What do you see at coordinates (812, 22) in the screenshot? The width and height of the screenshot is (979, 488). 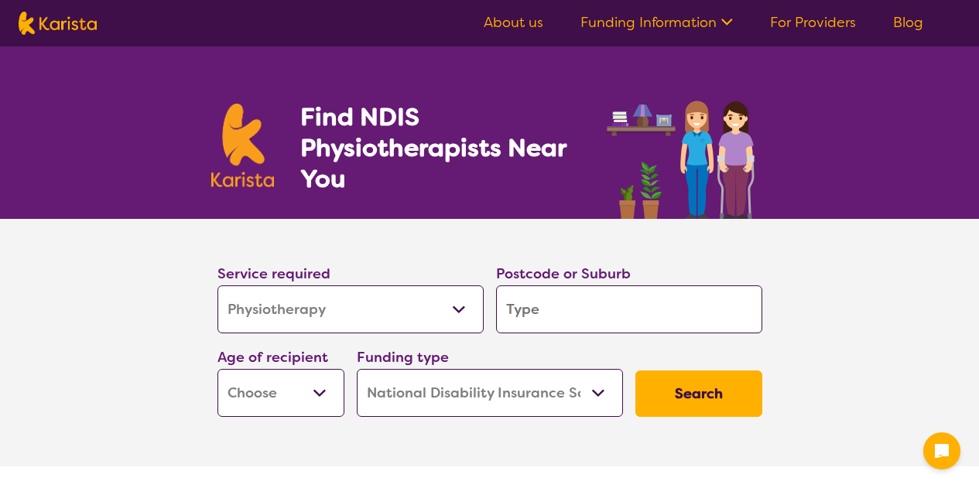 I see `a: For Providers` at bounding box center [812, 22].